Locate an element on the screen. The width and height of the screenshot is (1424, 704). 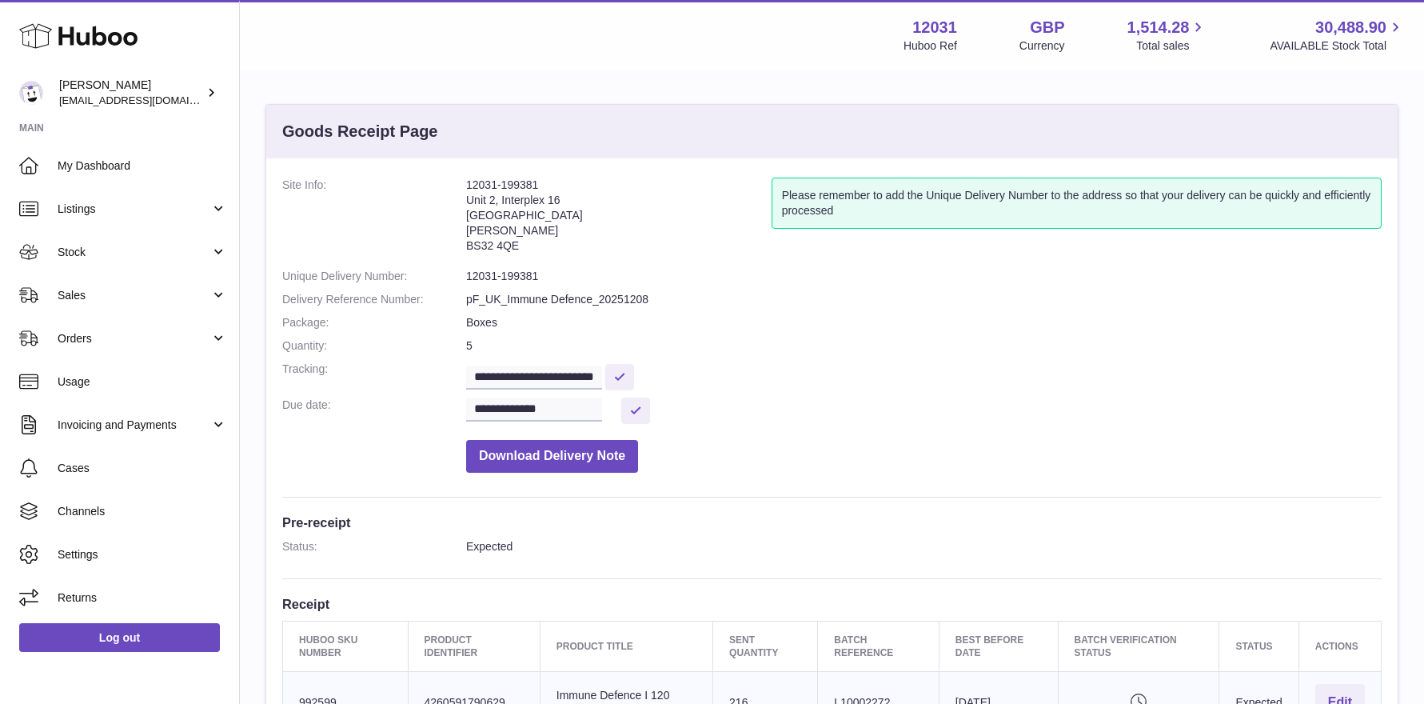
div: Currency is located at coordinates (1042, 46).